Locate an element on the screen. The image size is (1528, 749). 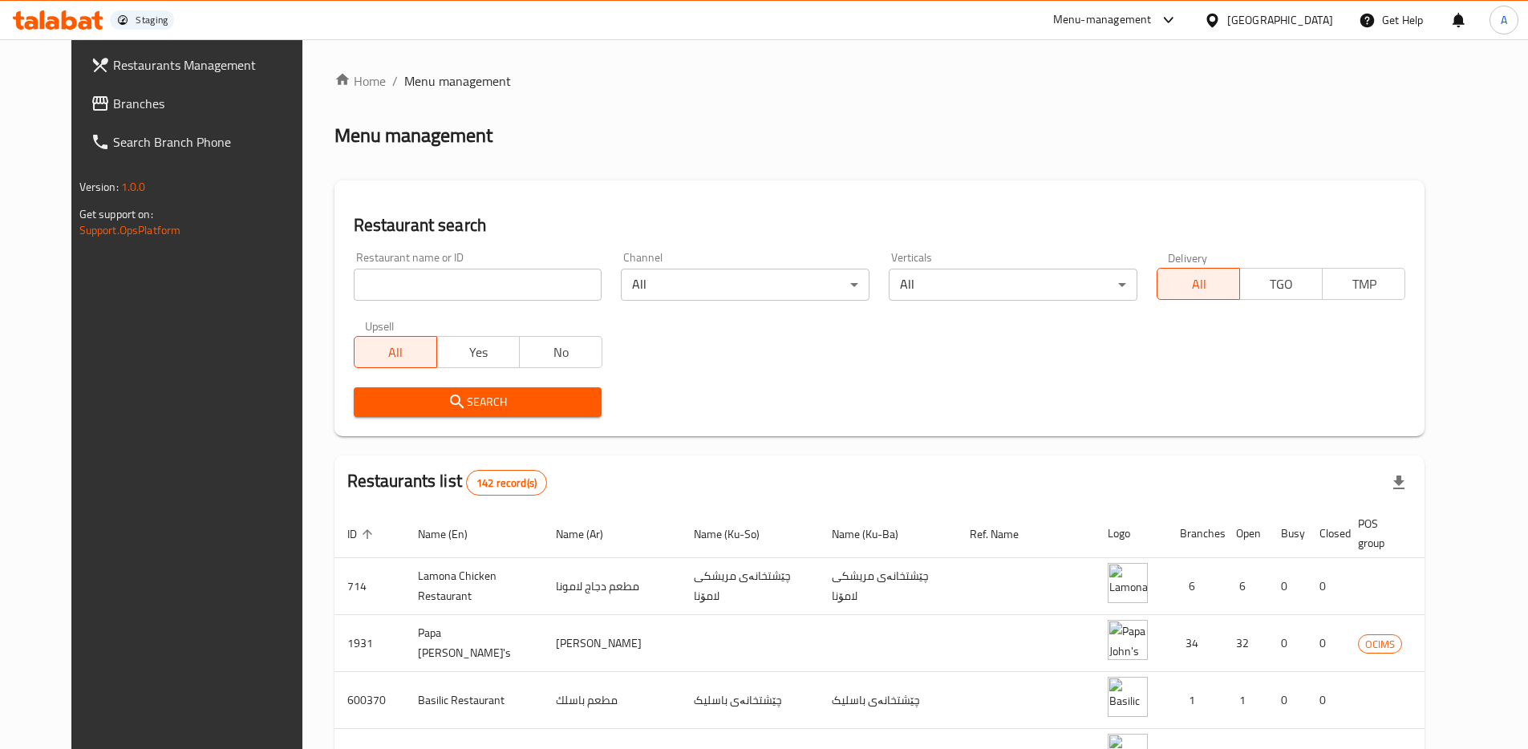
span: Get support on: is located at coordinates (116, 214).